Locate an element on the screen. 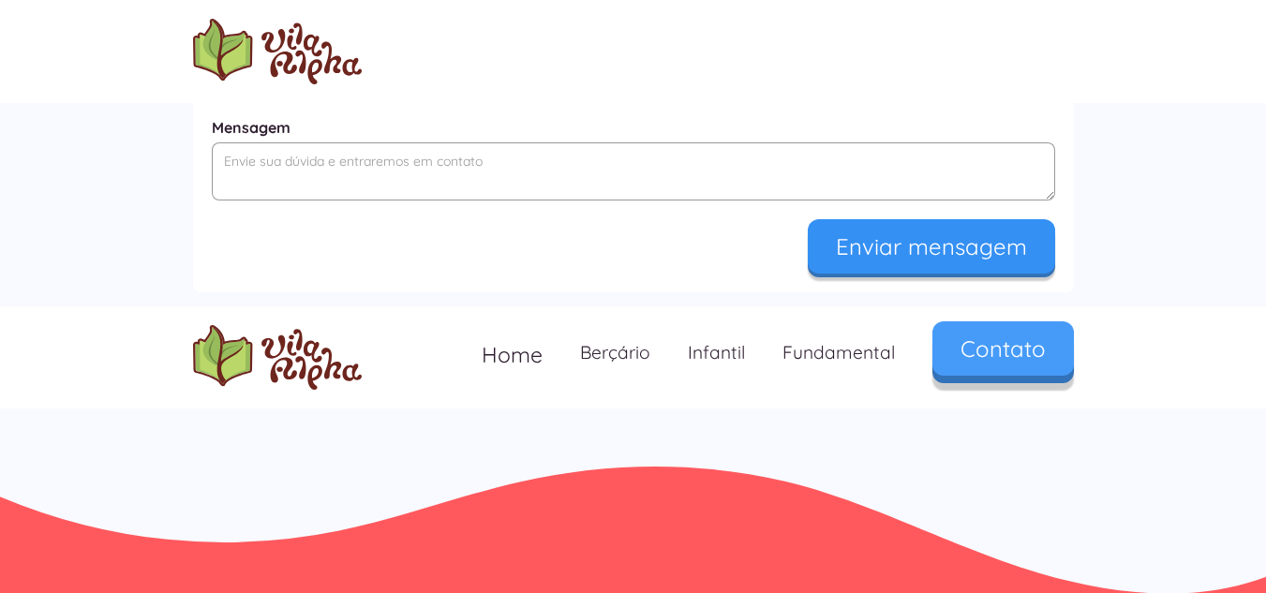 The width and height of the screenshot is (1266, 593). label: Mensagem is located at coordinates (634, 127).